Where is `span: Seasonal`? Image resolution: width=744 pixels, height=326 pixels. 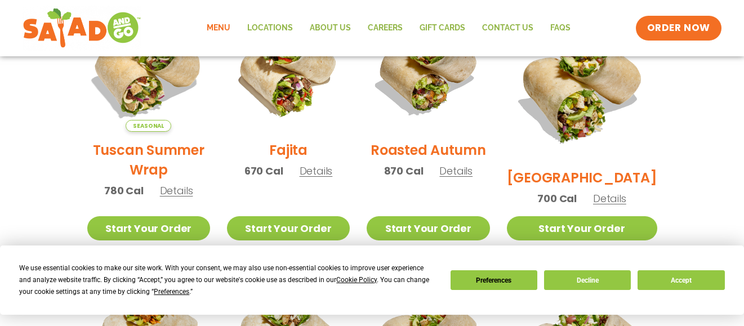
span: Seasonal is located at coordinates (148, 126).